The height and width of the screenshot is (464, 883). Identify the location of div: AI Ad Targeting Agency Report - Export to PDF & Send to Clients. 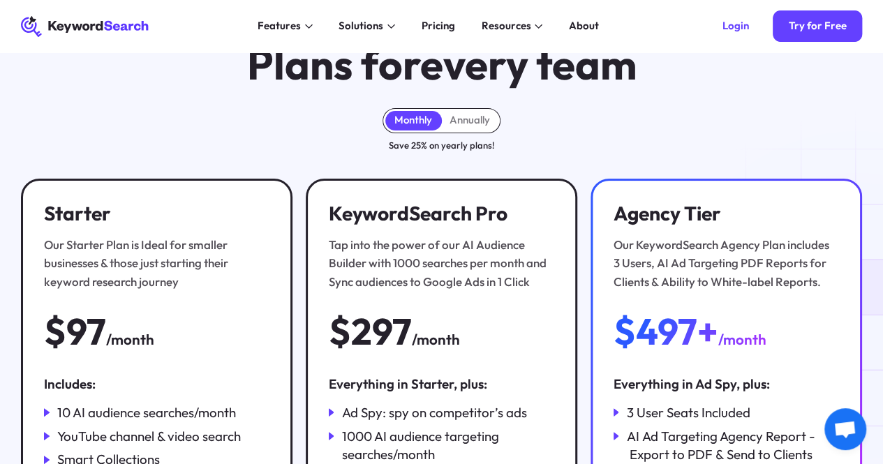
(733, 445).